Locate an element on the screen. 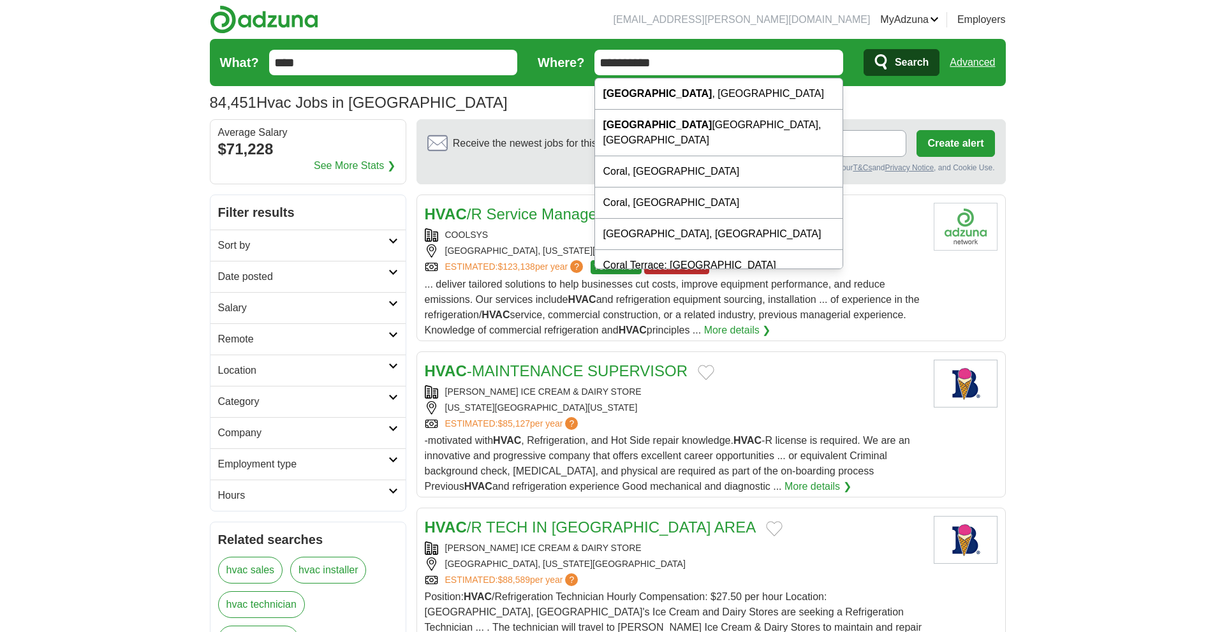  img: Company logo is located at coordinates (966, 226).